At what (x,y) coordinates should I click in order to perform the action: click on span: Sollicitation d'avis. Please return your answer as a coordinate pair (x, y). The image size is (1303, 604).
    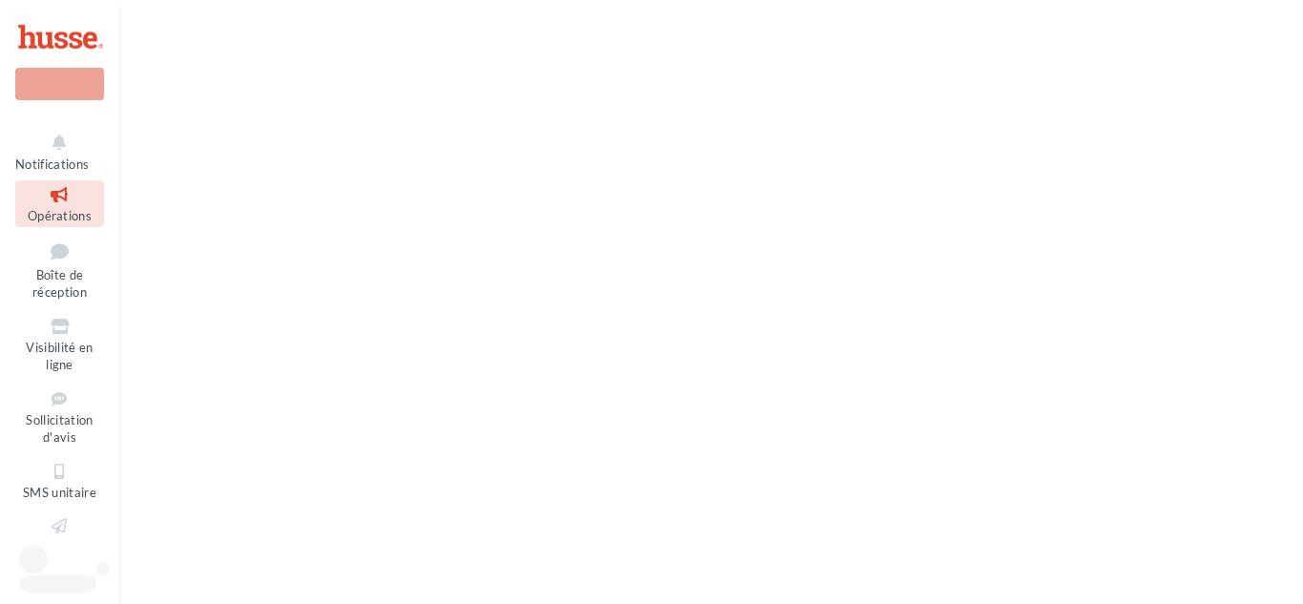
    Looking at the image, I should click on (59, 428).